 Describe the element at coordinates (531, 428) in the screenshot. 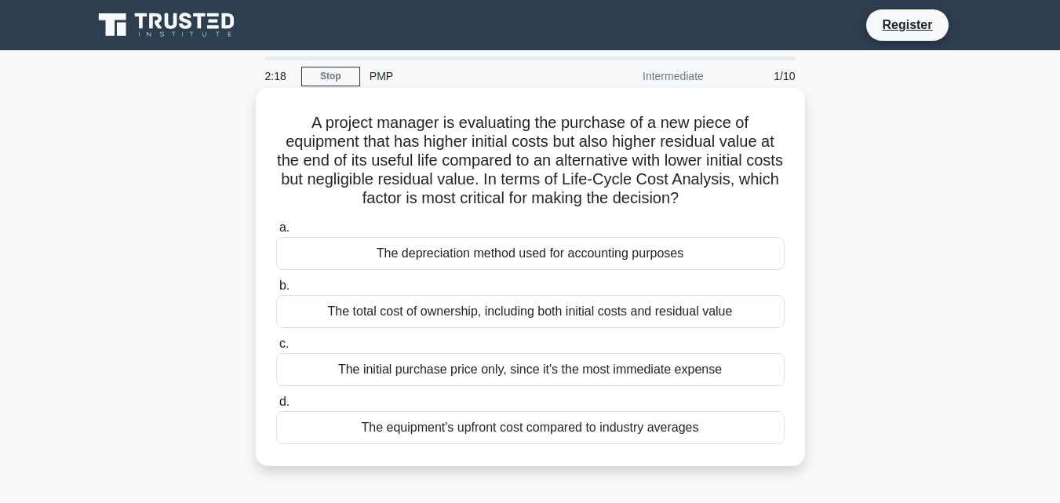

I see `div: The equipment's upfront cost compared to industry averages` at that location.